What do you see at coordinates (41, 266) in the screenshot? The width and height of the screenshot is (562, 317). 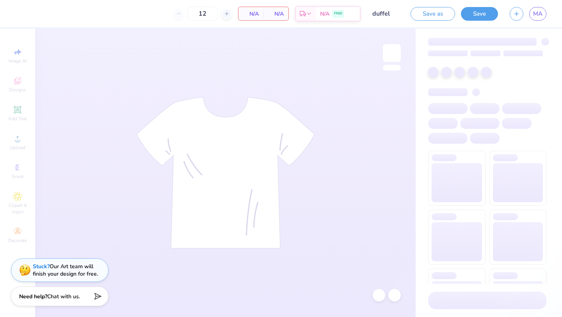 I see `strong: Stuck?` at bounding box center [41, 266].